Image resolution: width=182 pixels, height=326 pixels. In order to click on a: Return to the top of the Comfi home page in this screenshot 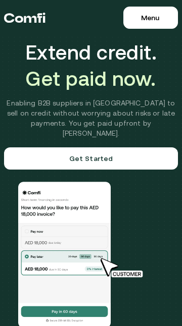, I will do `click(25, 18)`.